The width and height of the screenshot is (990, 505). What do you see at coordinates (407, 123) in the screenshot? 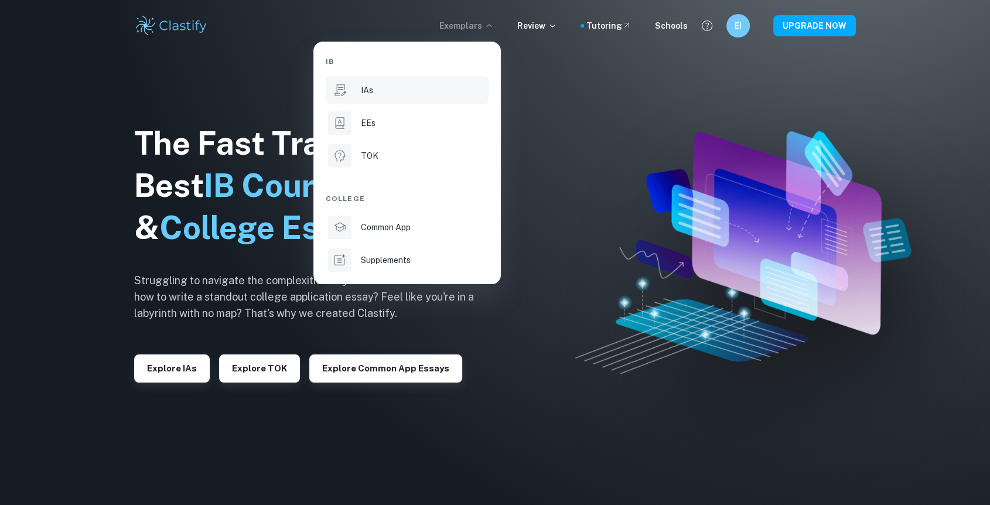
I see `a: EEs` at bounding box center [407, 123].